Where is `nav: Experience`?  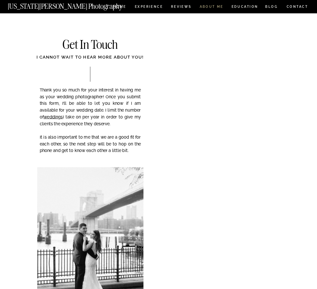 nav: Experience is located at coordinates (149, 7).